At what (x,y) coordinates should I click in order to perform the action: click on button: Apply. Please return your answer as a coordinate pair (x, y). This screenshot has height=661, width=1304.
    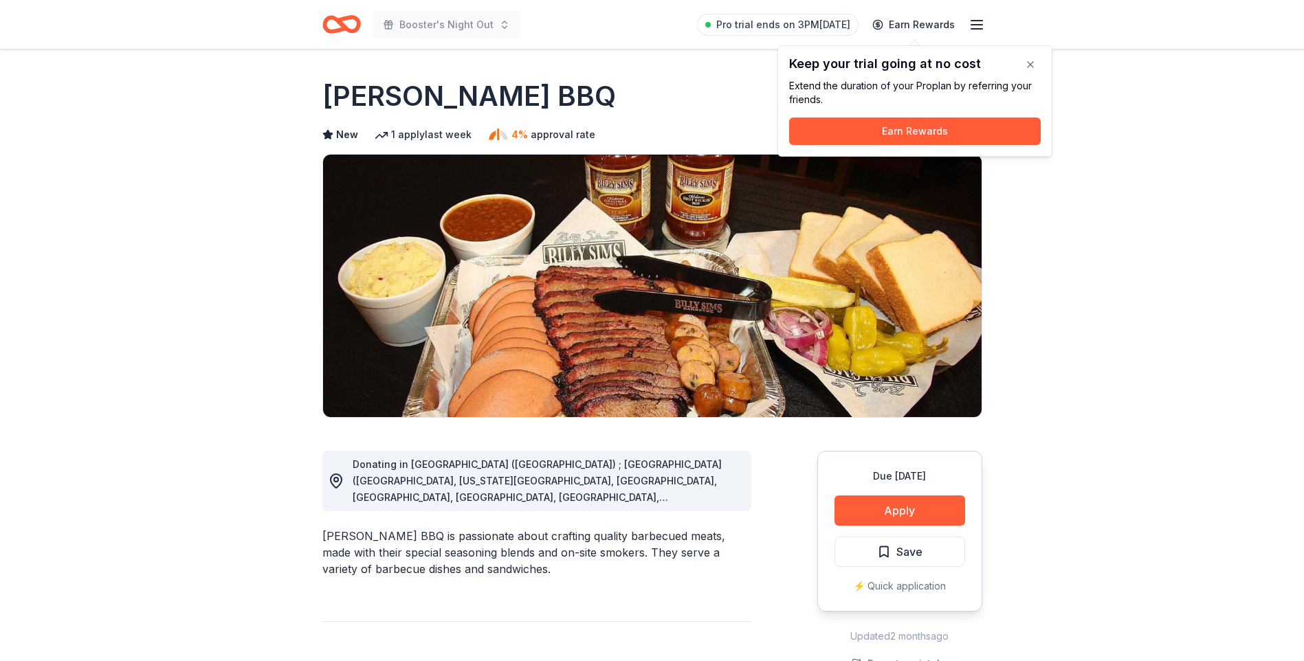
    Looking at the image, I should click on (900, 511).